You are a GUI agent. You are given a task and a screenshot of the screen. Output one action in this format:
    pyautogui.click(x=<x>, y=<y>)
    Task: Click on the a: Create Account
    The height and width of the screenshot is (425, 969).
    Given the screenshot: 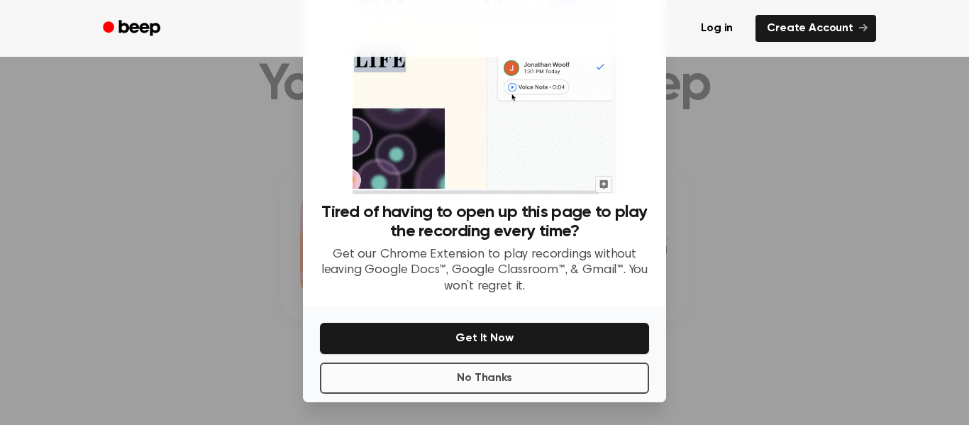 What is the action you would take?
    pyautogui.click(x=816, y=28)
    